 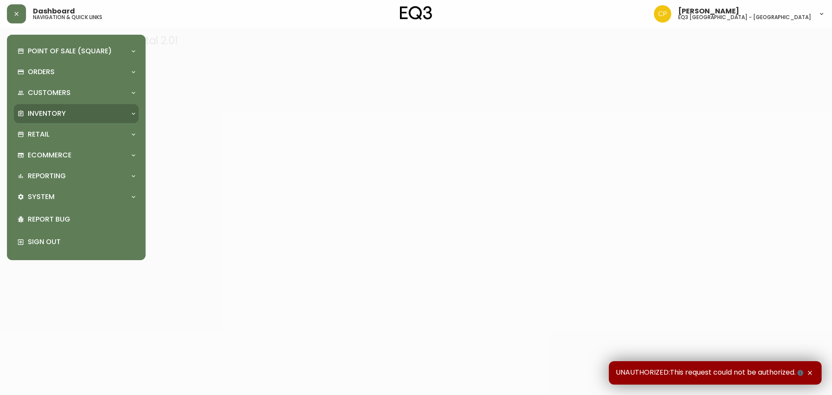 What do you see at coordinates (76, 242) in the screenshot?
I see `div: Sign Out` at bounding box center [76, 242].